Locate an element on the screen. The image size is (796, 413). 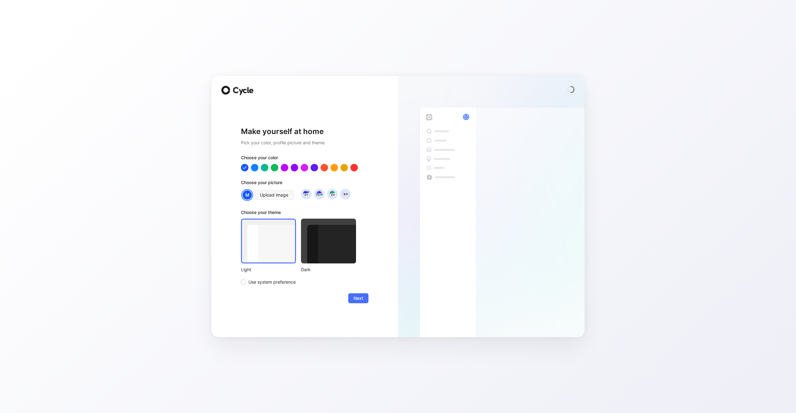
button: Next is located at coordinates (358, 298).